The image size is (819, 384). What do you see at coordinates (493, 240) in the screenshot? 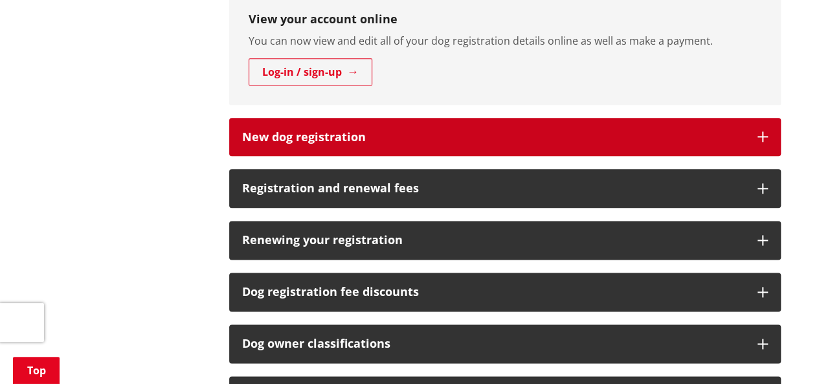
I see `h3: Renewing your registration` at bounding box center [493, 240].